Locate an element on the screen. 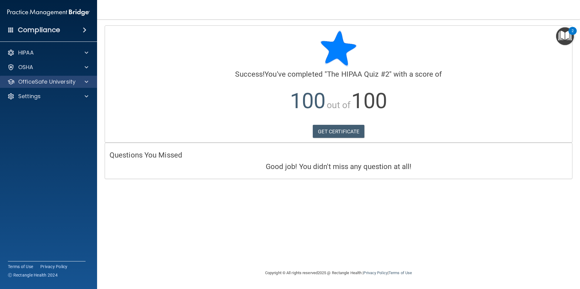  a: GET CERTIFICATE is located at coordinates (339, 132).